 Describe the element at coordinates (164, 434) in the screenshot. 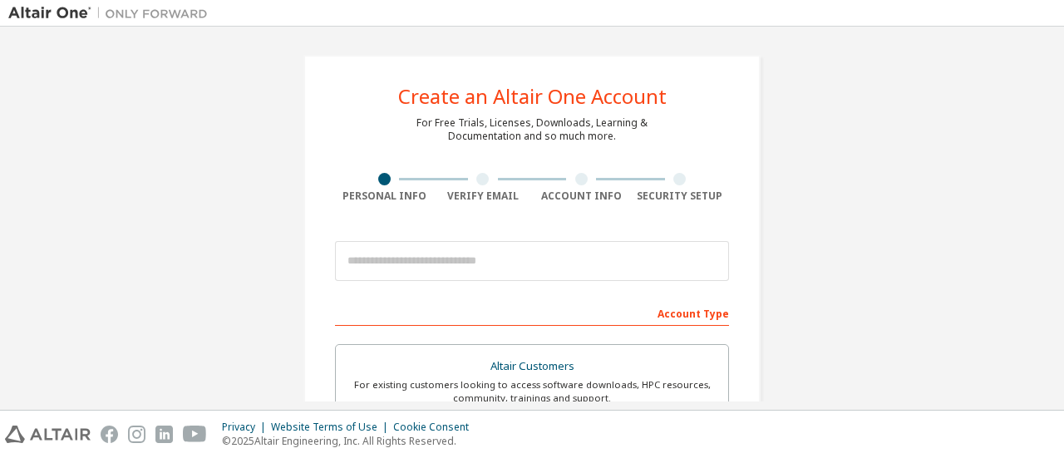

I see `img: linkedin.svg` at that location.